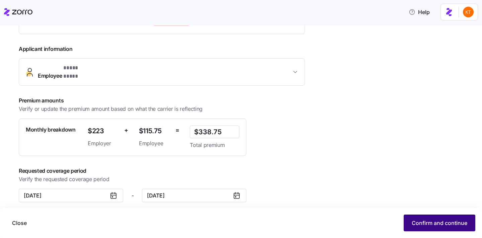 Image resolution: width=482 pixels, height=238 pixels. Describe the element at coordinates (154, 131) in the screenshot. I see `span: $115.75` at that location.